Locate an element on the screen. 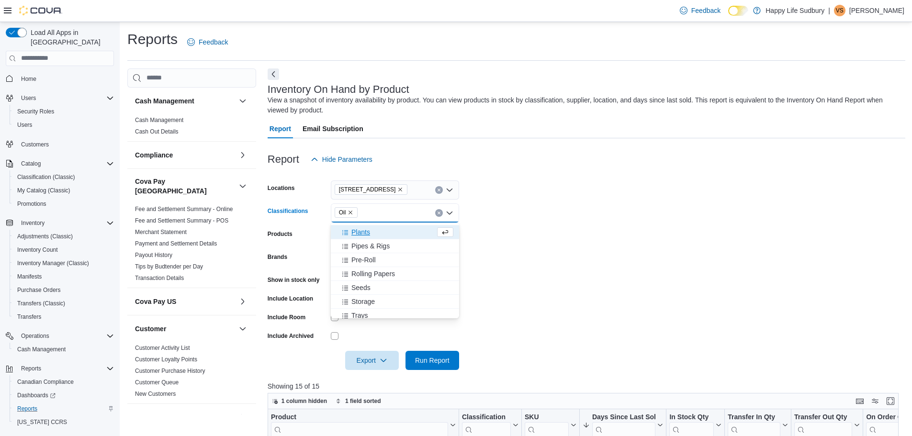 The width and height of the screenshot is (912, 436). span: Storage is located at coordinates (363, 302).